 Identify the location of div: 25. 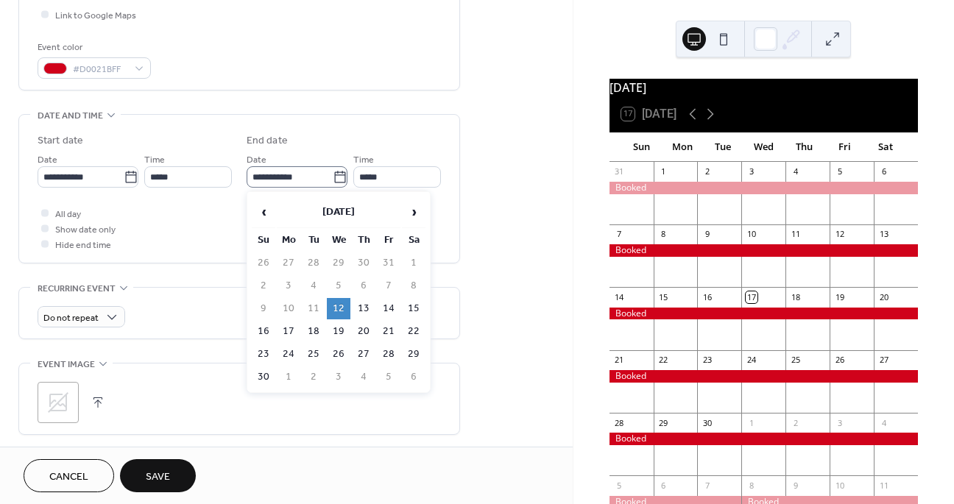
(795, 360).